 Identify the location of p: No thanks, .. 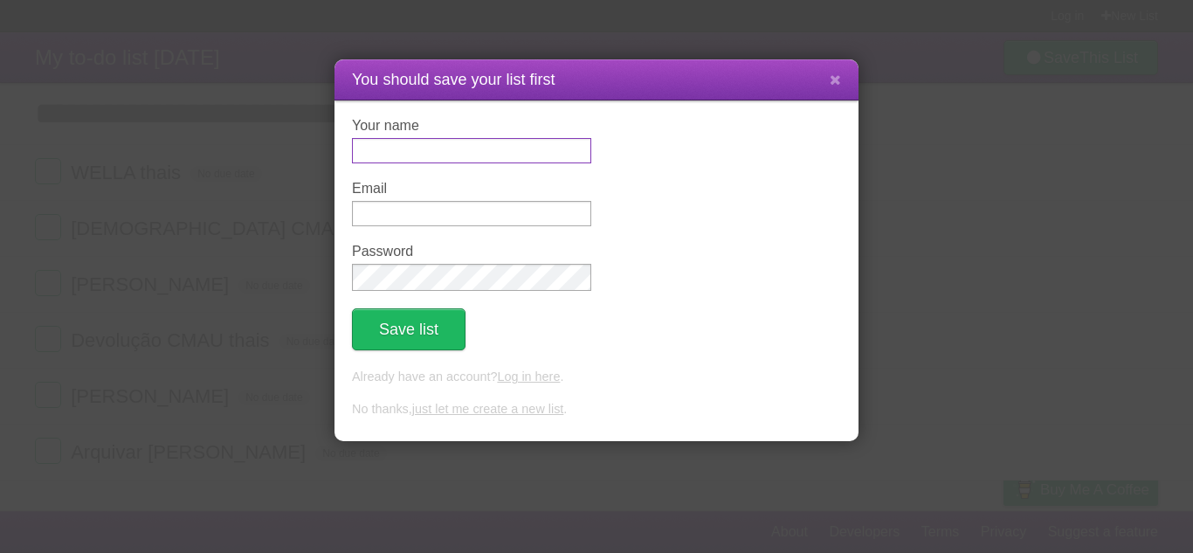
(596, 410).